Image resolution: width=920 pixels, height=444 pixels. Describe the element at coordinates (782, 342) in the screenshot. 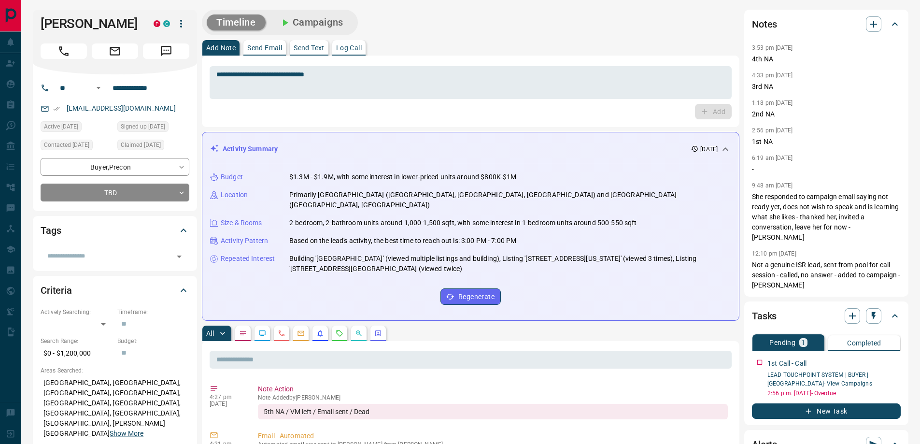

I see `p: Pending` at that location.